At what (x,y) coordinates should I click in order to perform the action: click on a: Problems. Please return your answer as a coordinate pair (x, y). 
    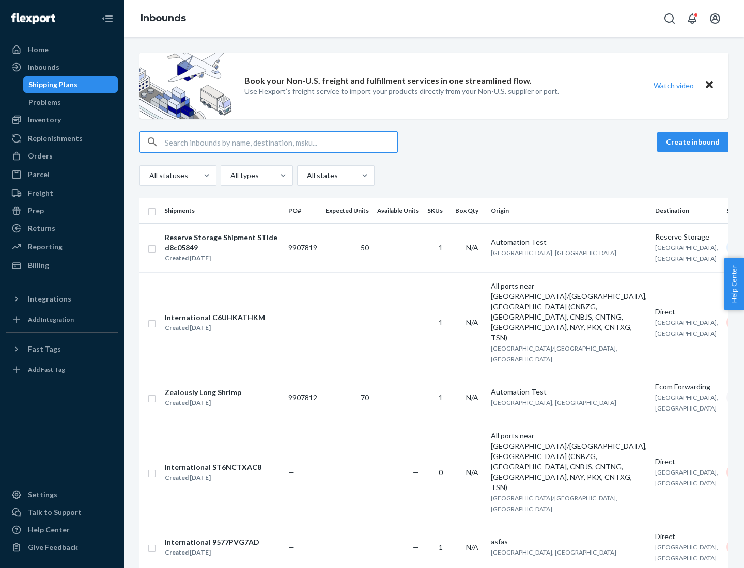
    Looking at the image, I should click on (71, 102).